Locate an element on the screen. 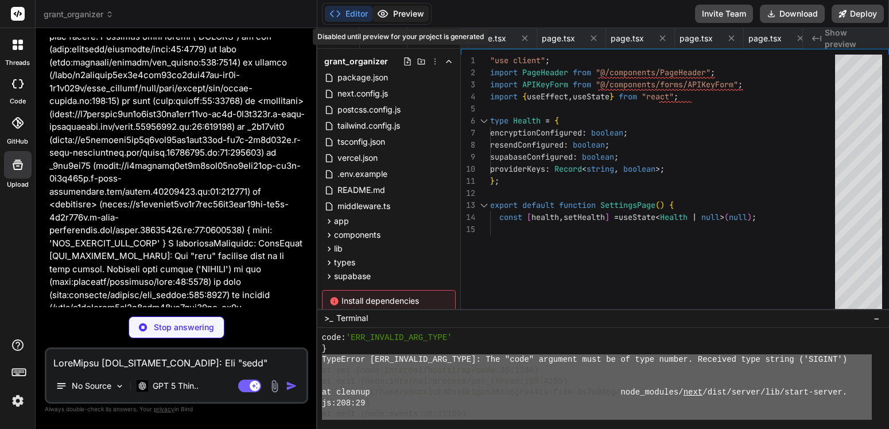 Image resolution: width=889 pixels, height=429 pixels. span: /dist/server/lib/start-server. is located at coordinates (774, 392).